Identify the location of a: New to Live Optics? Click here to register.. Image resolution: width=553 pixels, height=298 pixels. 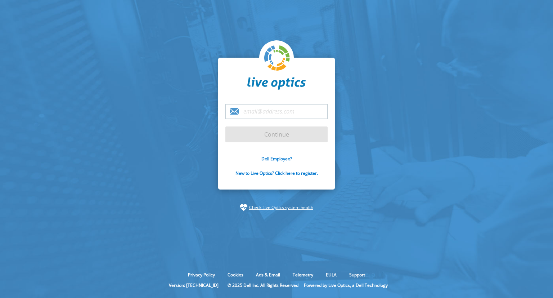
(277, 173).